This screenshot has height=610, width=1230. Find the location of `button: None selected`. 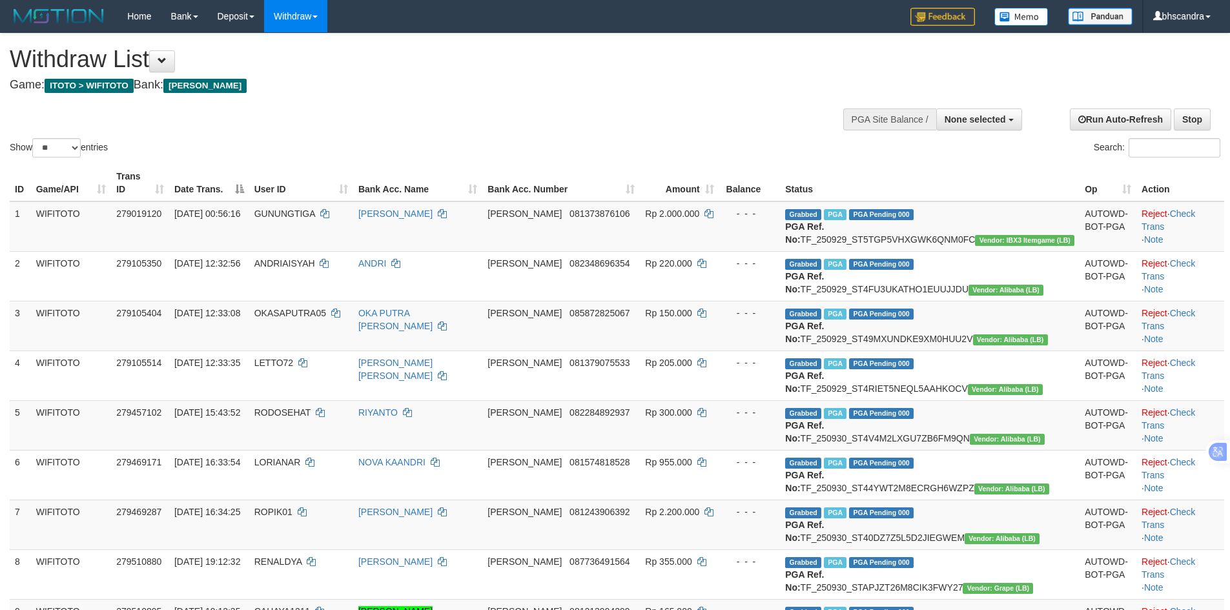

button: None selected is located at coordinates (979, 119).